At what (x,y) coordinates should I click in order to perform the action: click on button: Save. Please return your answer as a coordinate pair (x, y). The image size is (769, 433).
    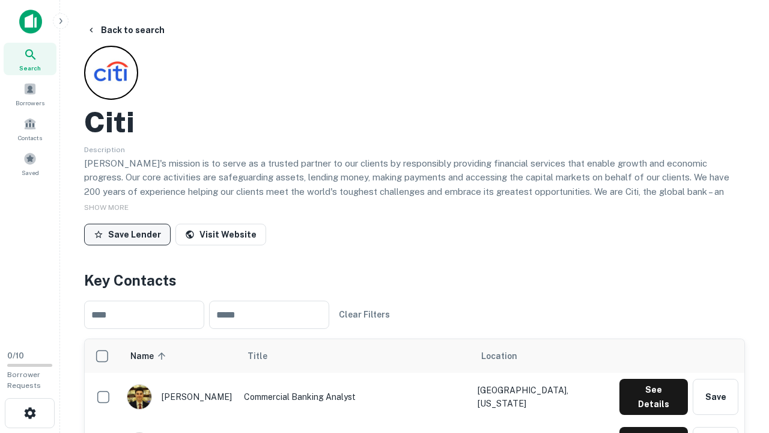
    Looking at the image, I should click on (716, 397).